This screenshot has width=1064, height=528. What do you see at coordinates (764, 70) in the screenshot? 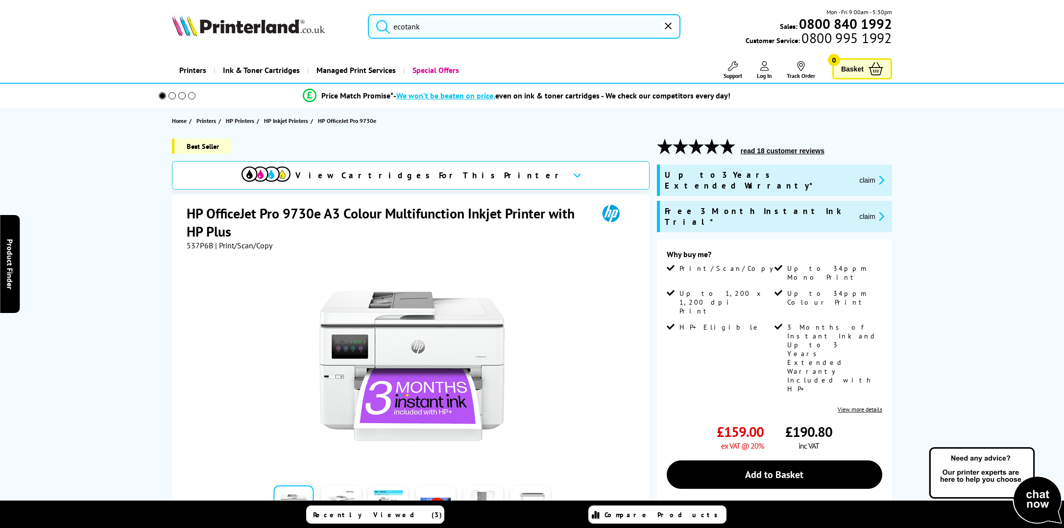
I see `a: Log In` at bounding box center [764, 70].